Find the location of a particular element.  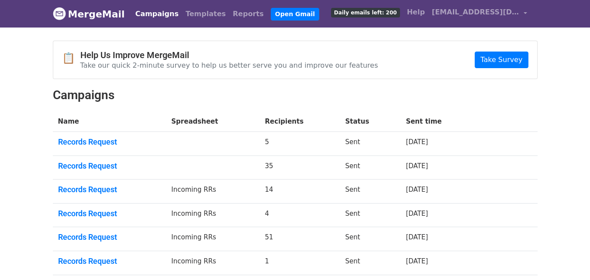

th: Sent time is located at coordinates (438, 121).